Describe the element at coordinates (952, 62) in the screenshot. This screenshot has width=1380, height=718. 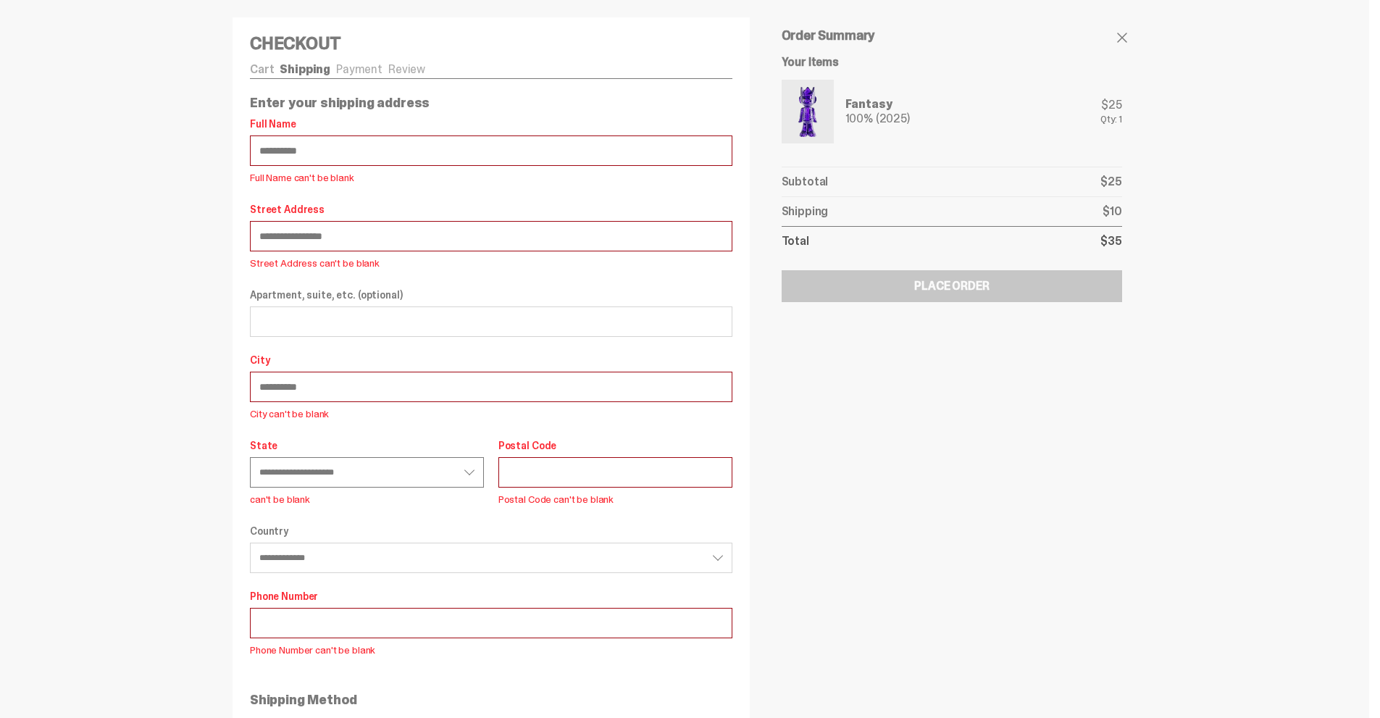
I see `h6: Your Items` at that location.